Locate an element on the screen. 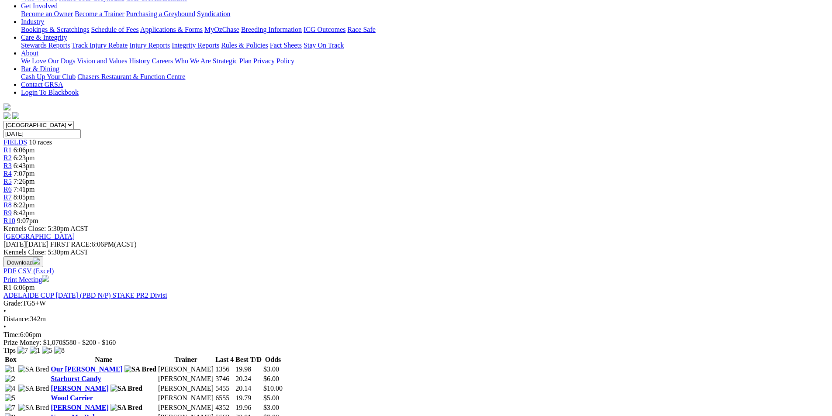 This screenshot has width=832, height=416. input: Select date is located at coordinates (42, 134).